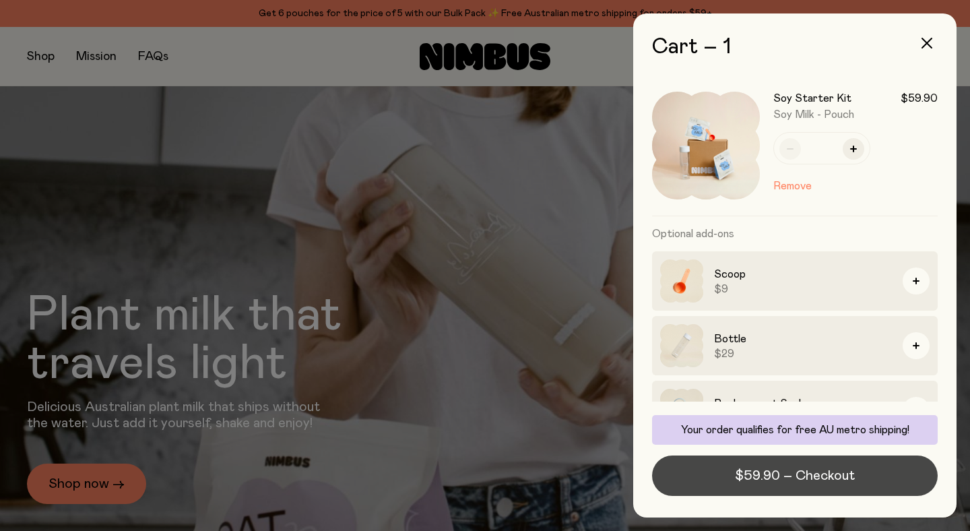 This screenshot has height=531, width=970. I want to click on span: Soy Milk - Pouch, so click(814, 115).